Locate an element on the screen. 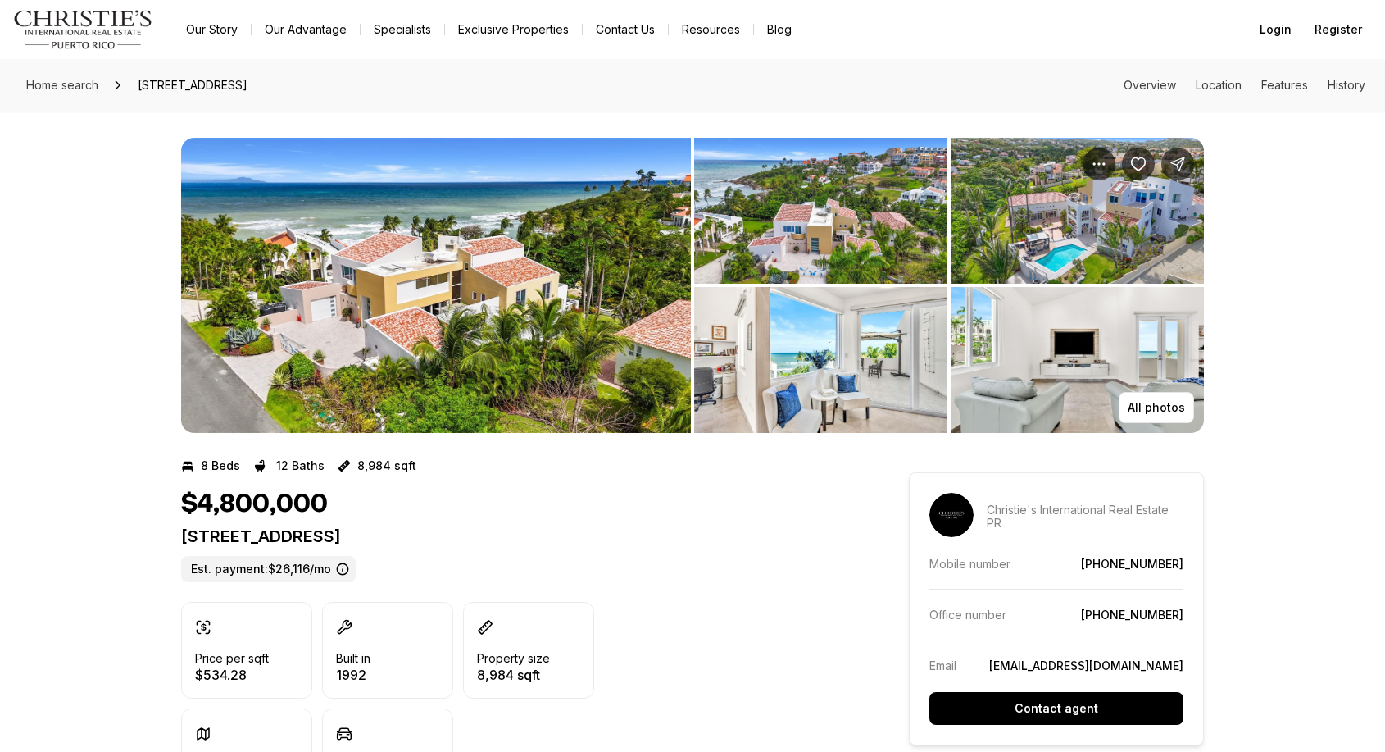  img: logo is located at coordinates (83, 30).